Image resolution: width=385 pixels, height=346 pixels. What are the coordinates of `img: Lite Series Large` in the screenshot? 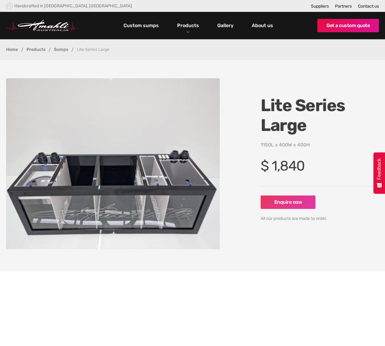 It's located at (113, 164).